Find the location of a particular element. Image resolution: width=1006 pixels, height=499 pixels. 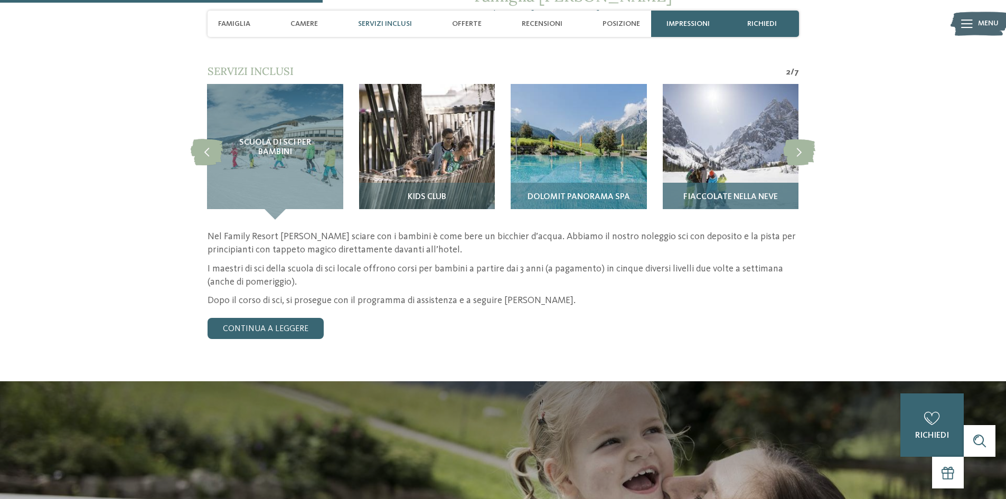

span: Kids Club is located at coordinates (427, 198).